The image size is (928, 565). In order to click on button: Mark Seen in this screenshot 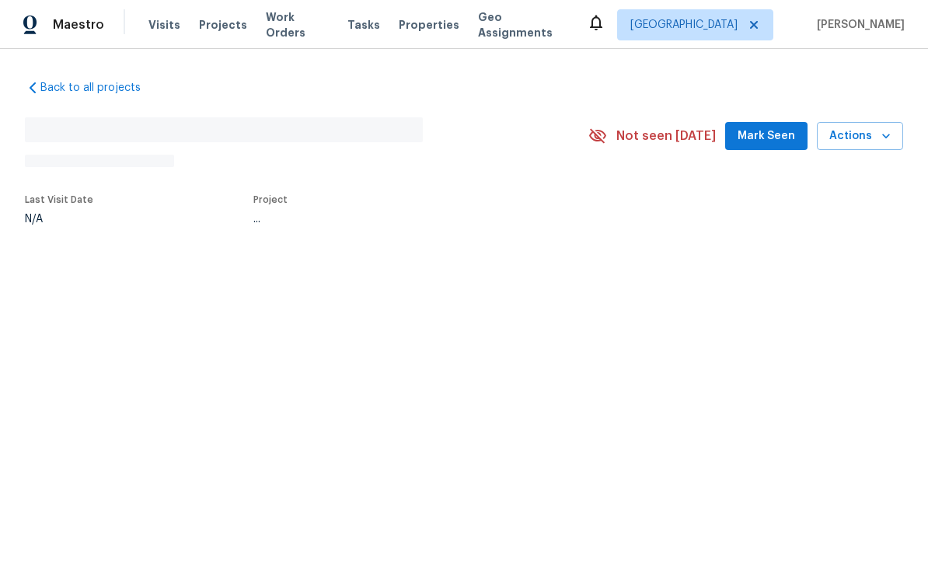, I will do `click(766, 136)`.